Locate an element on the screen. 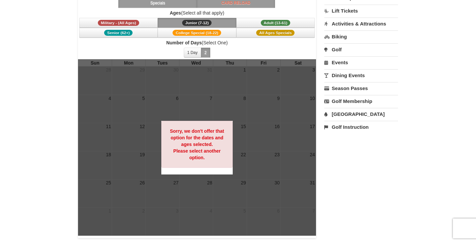  span: Senior (62+) is located at coordinates (118, 33).